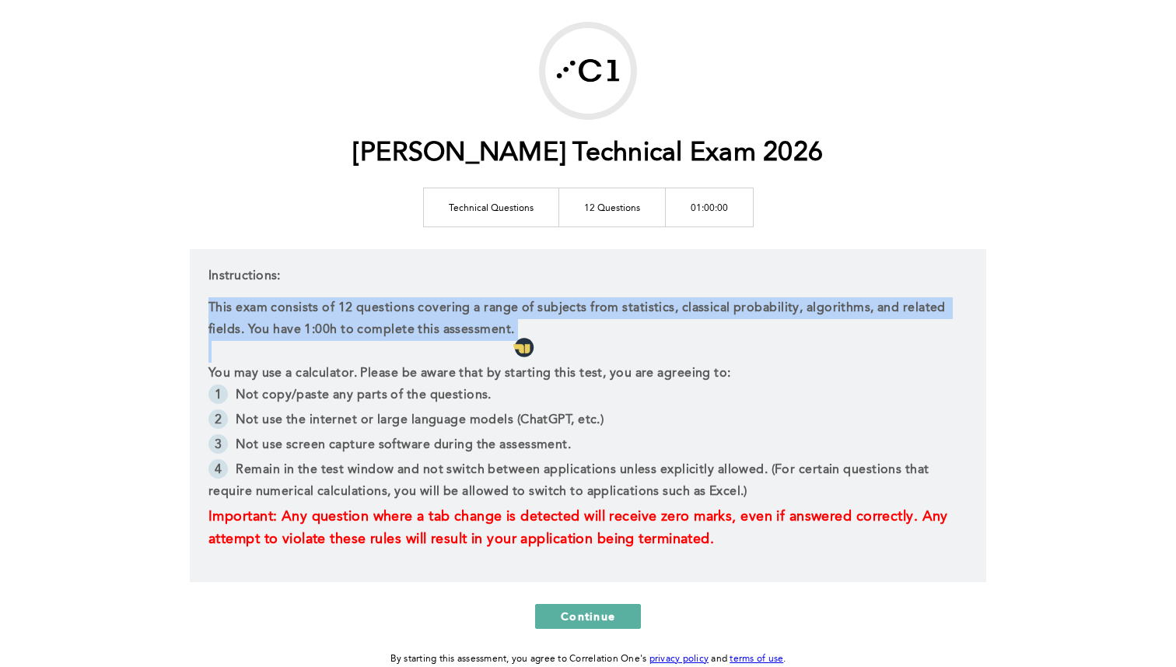  I want to click on td: Technical Questions, so click(491, 207).